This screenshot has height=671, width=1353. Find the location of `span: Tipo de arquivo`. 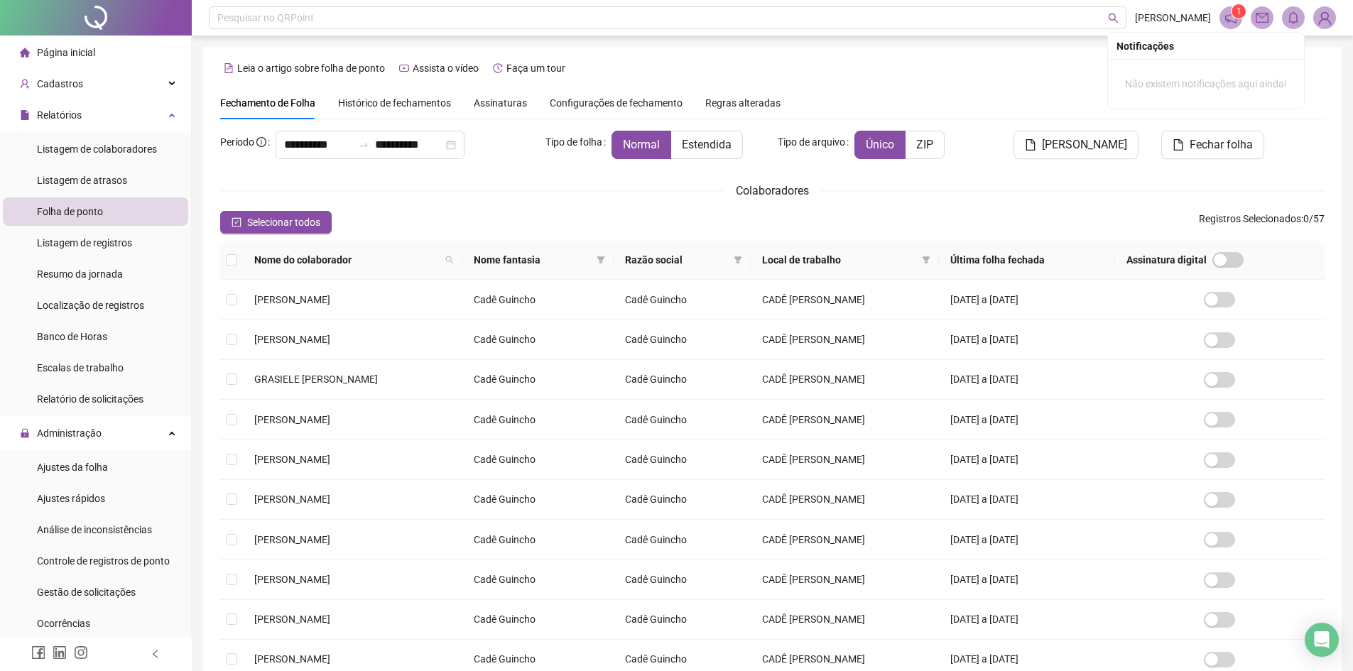

span: Tipo de arquivo is located at coordinates (811, 142).